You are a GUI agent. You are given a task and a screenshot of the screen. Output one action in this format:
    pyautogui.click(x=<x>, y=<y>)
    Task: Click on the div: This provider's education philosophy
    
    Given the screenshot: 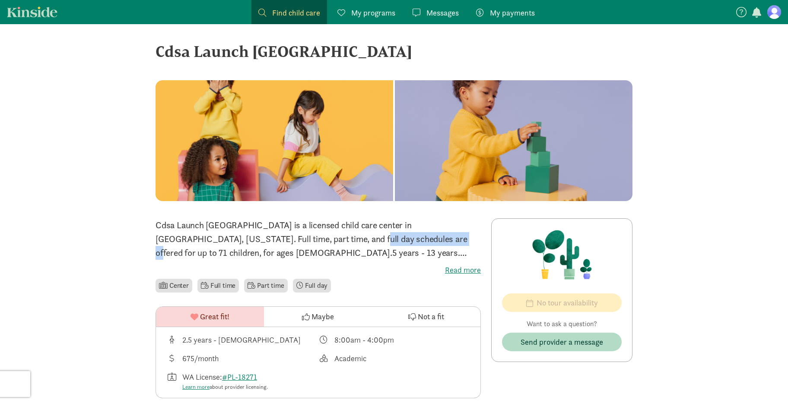 What is the action you would take?
    pyautogui.click(x=394, y=359)
    